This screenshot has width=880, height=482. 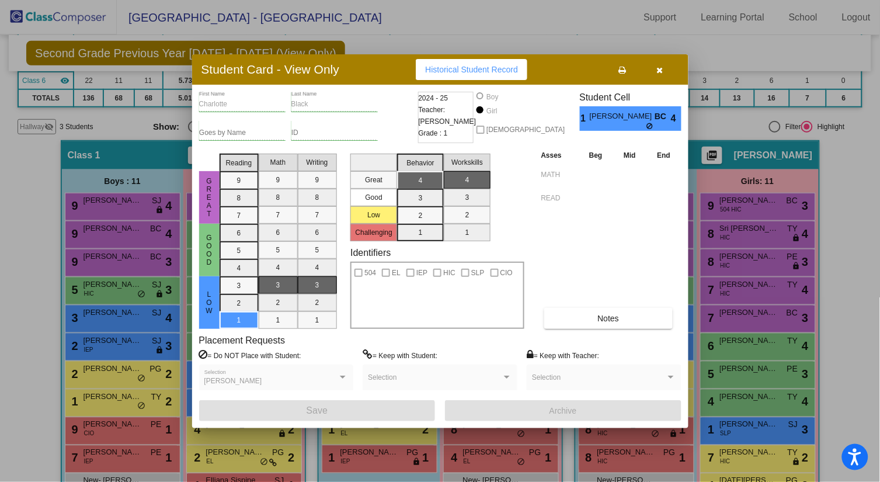 I want to click on span: 504, so click(x=370, y=273).